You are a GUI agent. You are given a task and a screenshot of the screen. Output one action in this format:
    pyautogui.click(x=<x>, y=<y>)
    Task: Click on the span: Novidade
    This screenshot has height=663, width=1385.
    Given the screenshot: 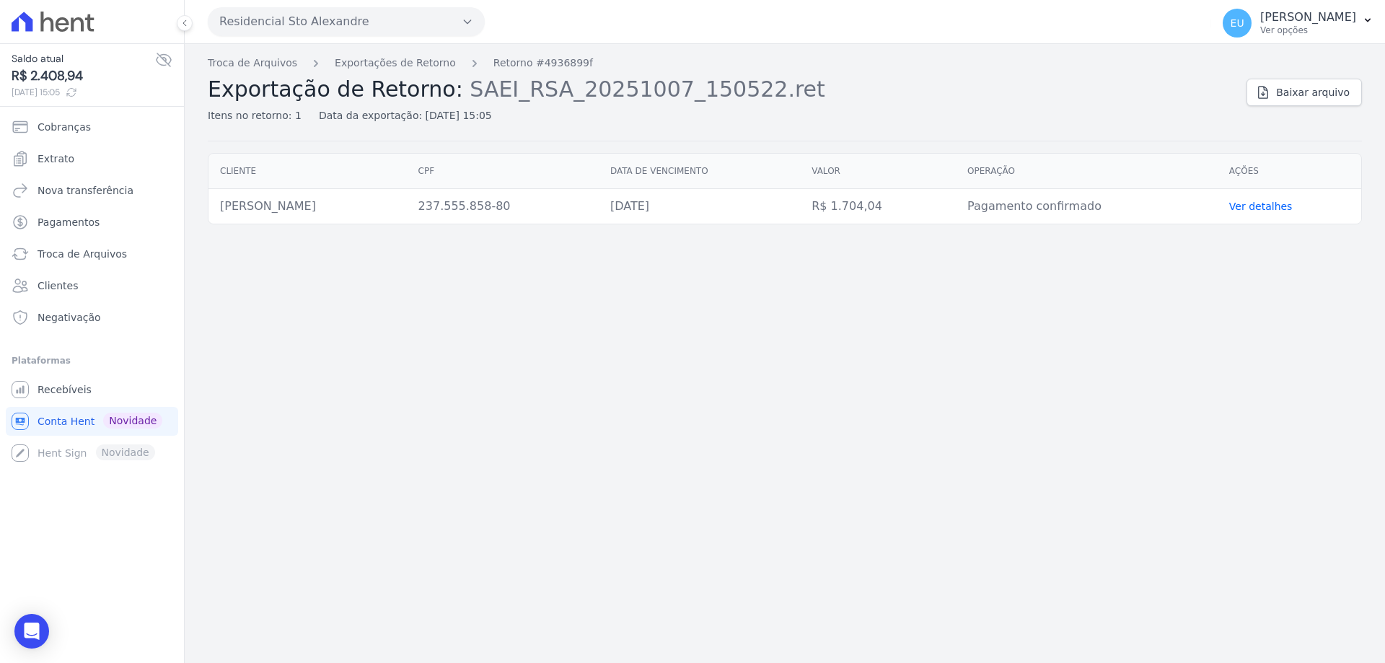 What is the action you would take?
    pyautogui.click(x=133, y=421)
    